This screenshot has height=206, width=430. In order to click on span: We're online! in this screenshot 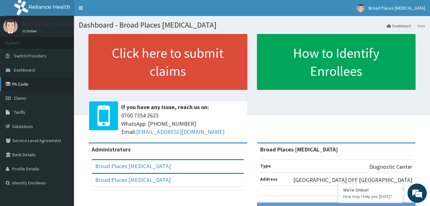, I will do `click(63, 95)`.